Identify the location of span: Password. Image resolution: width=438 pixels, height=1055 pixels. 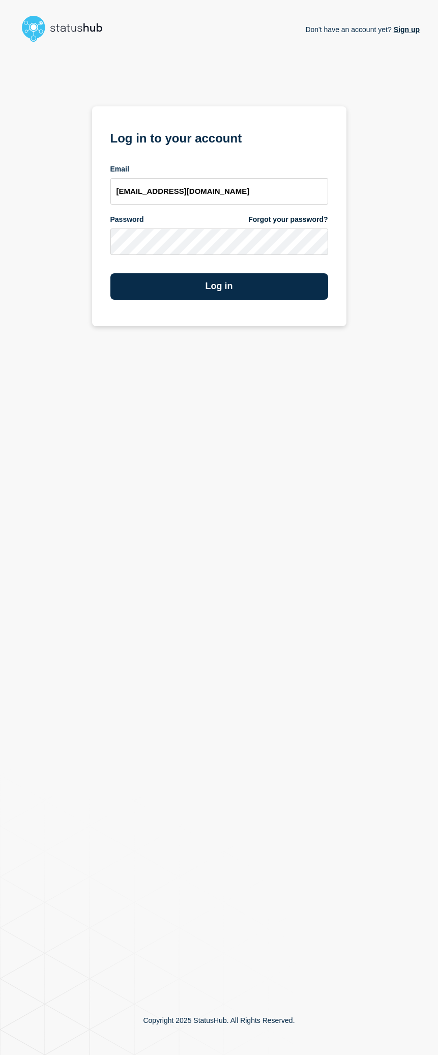
(127, 219).